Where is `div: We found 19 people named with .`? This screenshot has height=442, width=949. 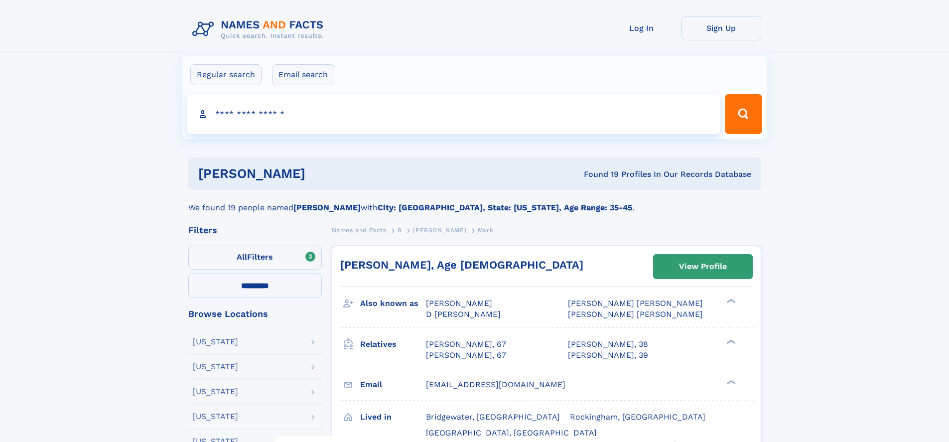
div: We found 19 people named with . is located at coordinates (475, 202).